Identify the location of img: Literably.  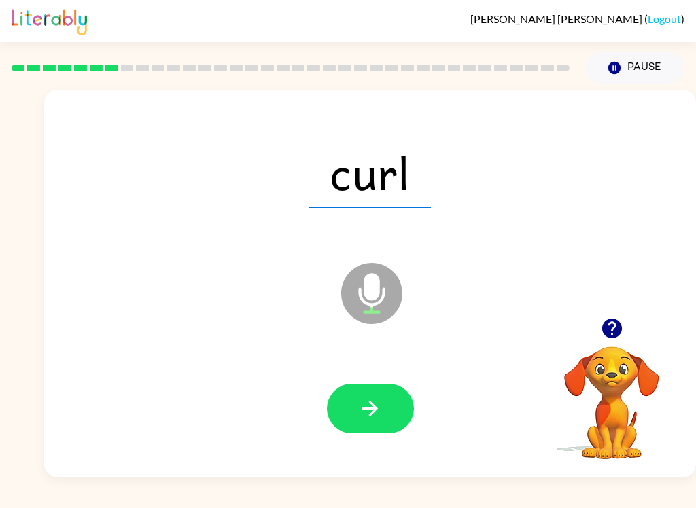
(49, 20).